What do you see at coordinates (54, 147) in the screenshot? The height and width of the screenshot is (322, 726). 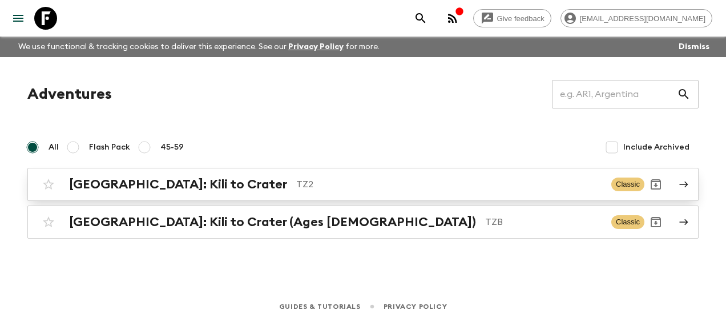 I see `span: All` at bounding box center [54, 147].